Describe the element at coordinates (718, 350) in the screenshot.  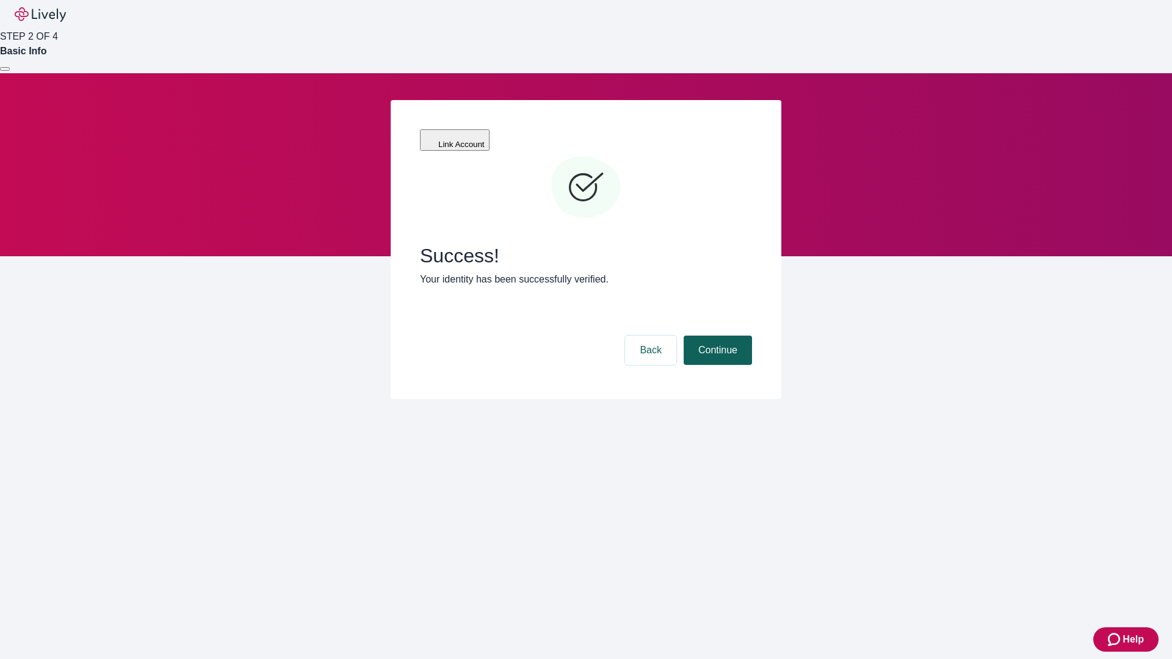
I see `button: Continue` at that location.